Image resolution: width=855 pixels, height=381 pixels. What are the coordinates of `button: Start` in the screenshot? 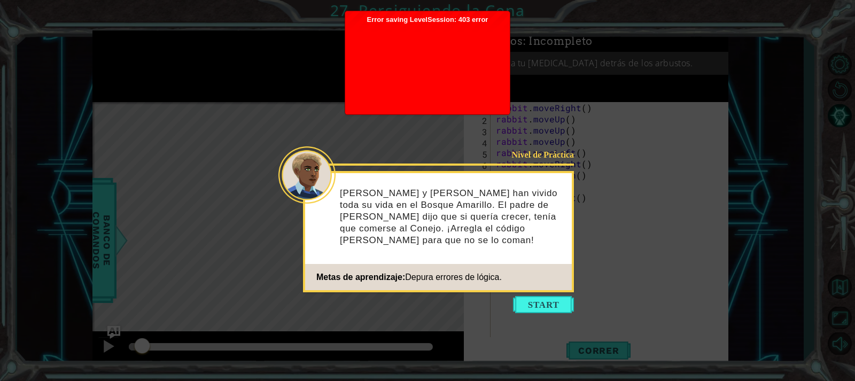 It's located at (544, 305).